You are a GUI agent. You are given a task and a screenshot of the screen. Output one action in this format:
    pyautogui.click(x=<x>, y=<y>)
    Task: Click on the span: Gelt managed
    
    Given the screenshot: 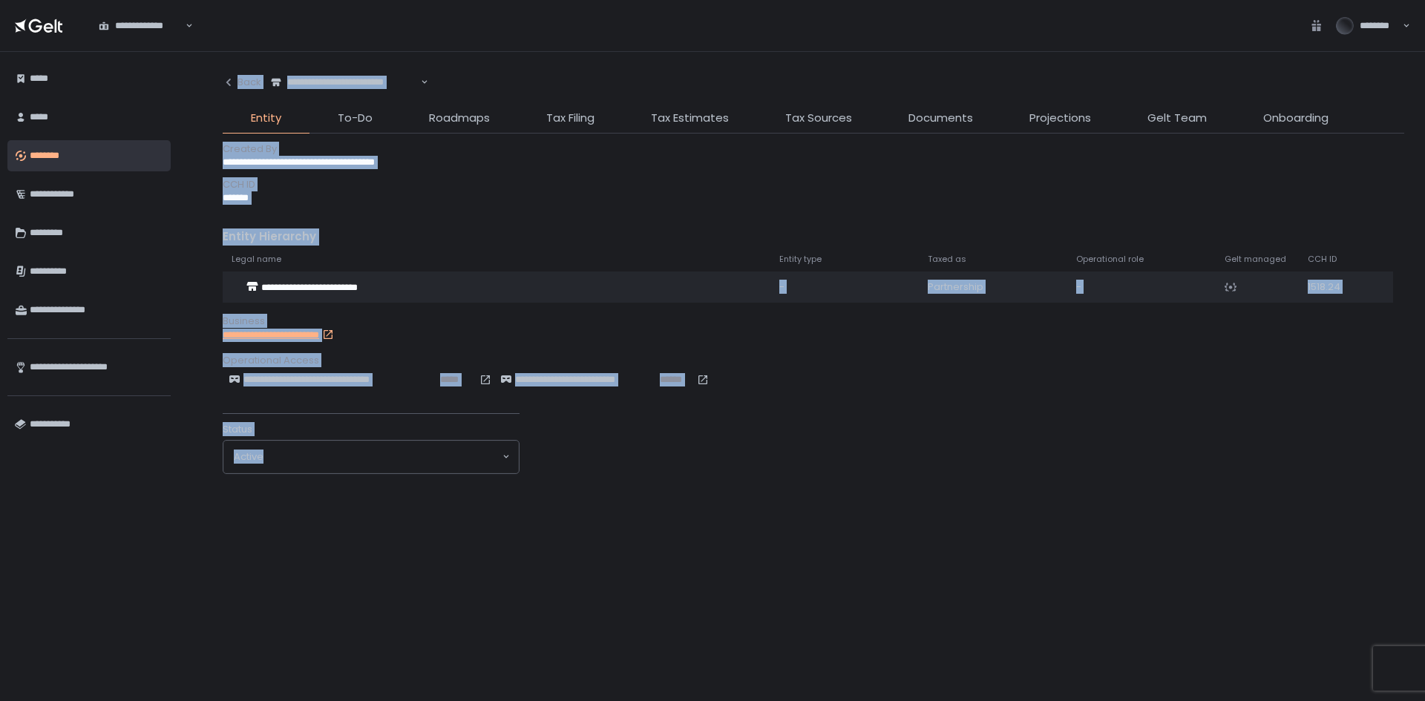 What is the action you would take?
    pyautogui.click(x=1255, y=259)
    